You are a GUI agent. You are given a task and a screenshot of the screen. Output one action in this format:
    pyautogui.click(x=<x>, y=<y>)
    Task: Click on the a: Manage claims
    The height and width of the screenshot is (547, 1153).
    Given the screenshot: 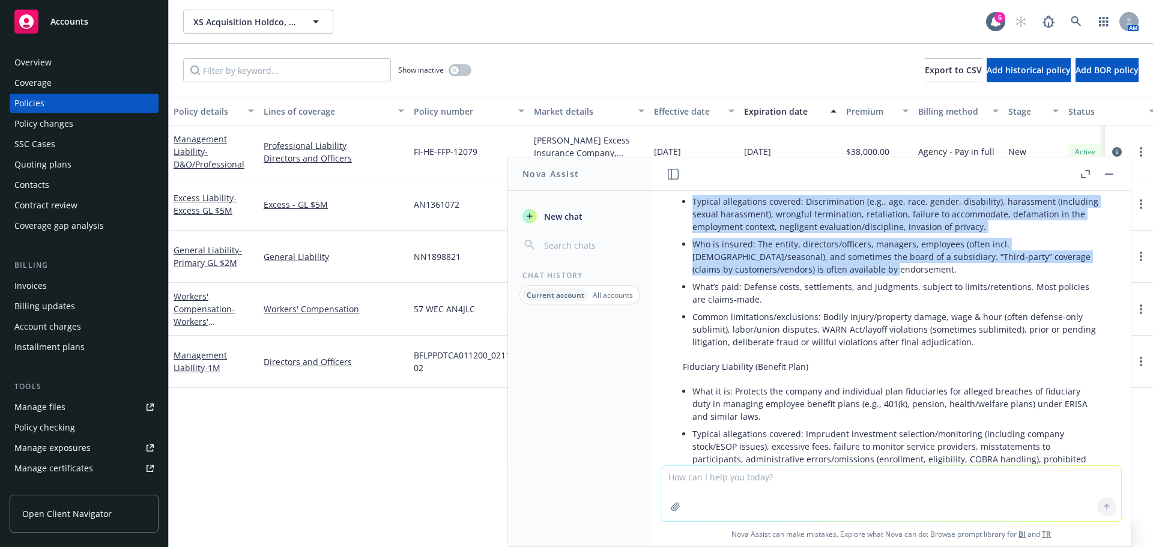 What is the action you would take?
    pyautogui.click(x=84, y=489)
    